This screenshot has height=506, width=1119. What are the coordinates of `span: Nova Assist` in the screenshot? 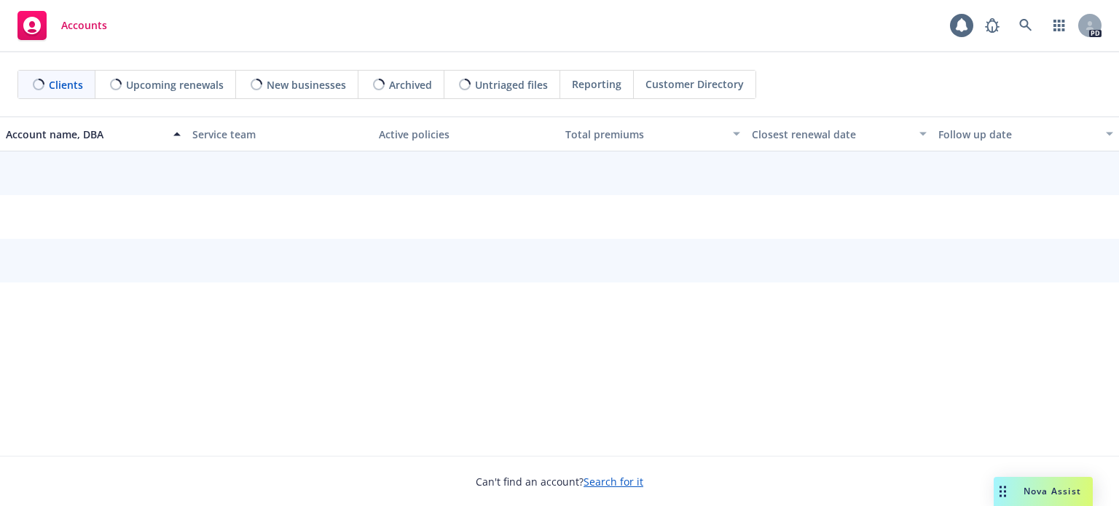 It's located at (1052, 491).